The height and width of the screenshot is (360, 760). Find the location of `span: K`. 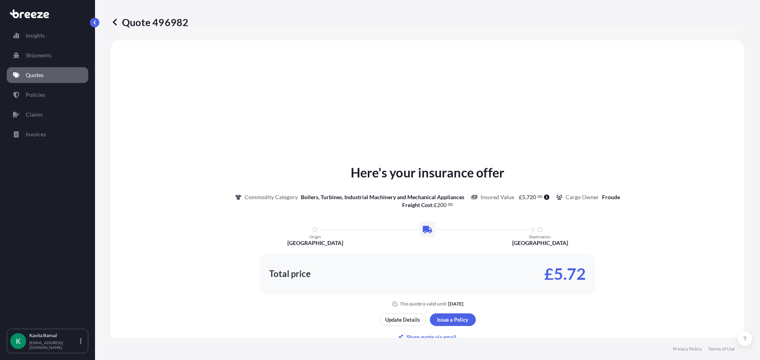

span: K is located at coordinates (18, 341).